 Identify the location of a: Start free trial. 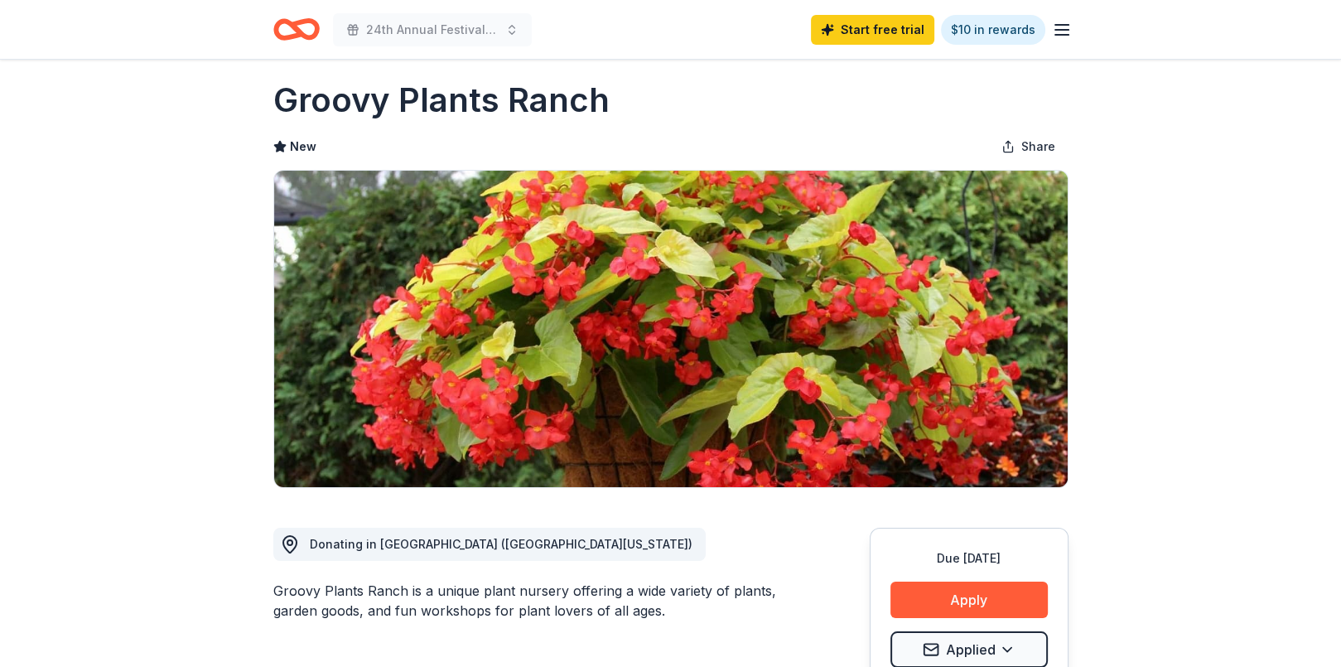
(872, 30).